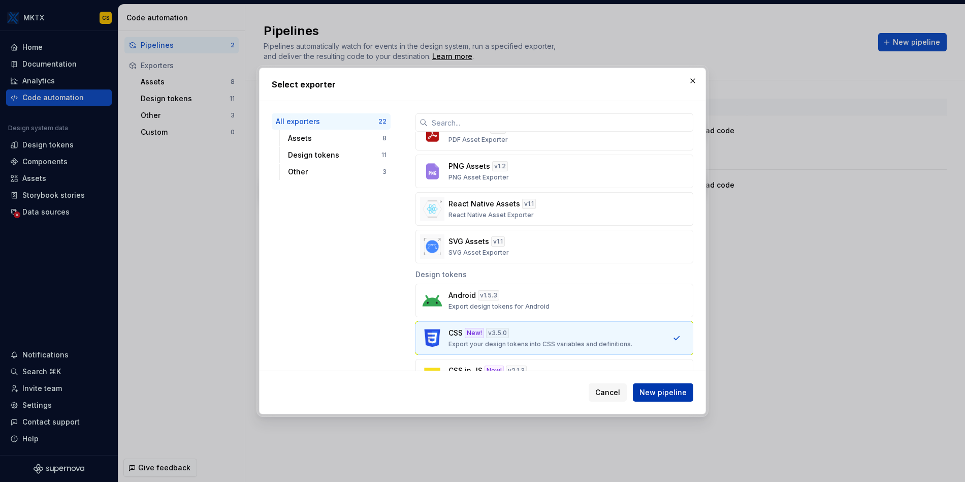 Image resolution: width=965 pixels, height=482 pixels. Describe the element at coordinates (335, 172) in the screenshot. I see `div: Other` at that location.